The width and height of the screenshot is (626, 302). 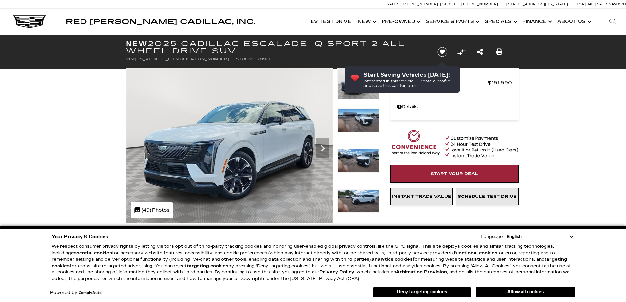 I want to click on a: Print this New 2025 Cadillac ESCALADE IQ Sport 2 All Wheel Drive SUV, so click(x=499, y=52).